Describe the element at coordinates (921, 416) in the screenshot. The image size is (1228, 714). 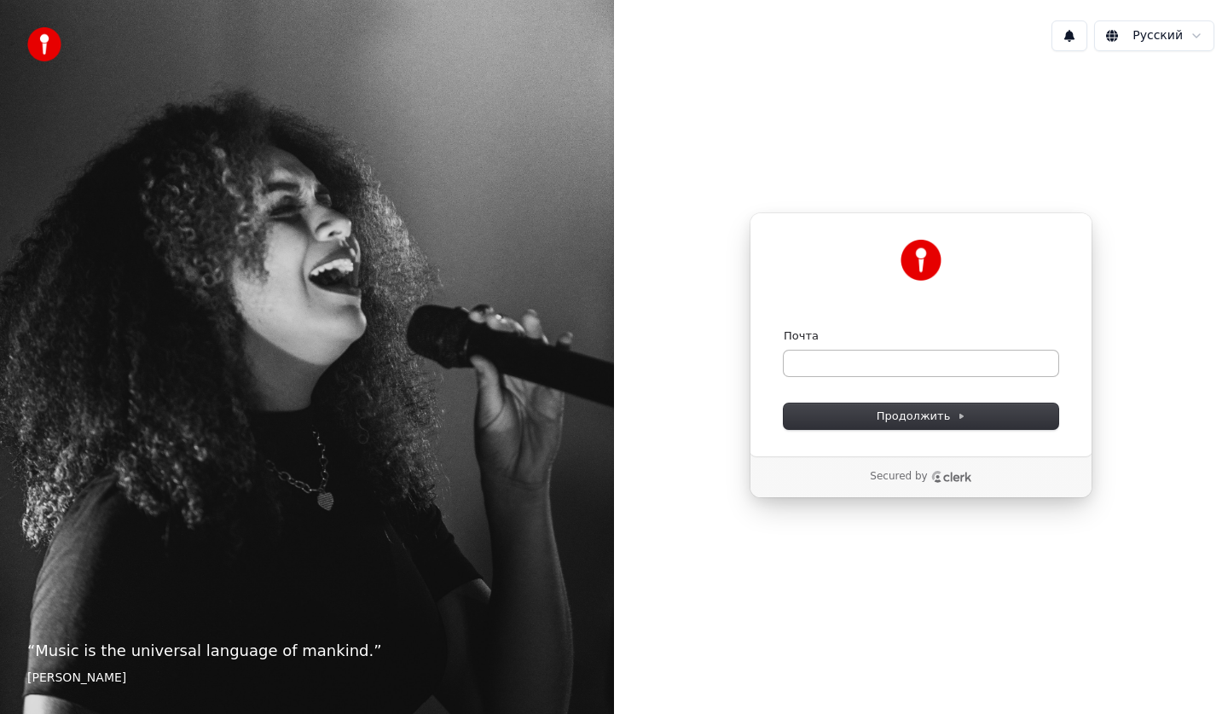
I see `span: Продолжить` at that location.